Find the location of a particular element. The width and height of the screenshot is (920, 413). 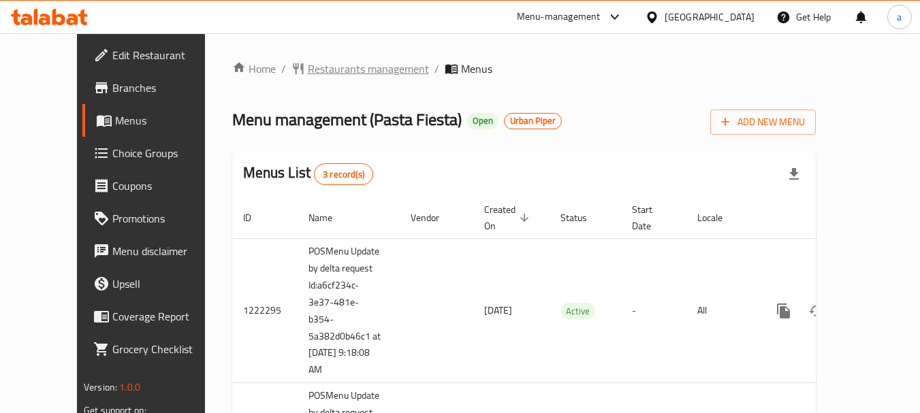

span: Locale is located at coordinates (719, 218).